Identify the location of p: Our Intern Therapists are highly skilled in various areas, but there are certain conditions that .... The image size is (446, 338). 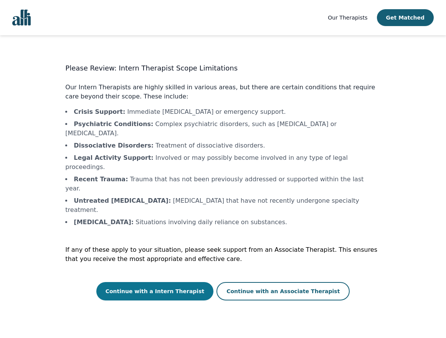
(223, 92).